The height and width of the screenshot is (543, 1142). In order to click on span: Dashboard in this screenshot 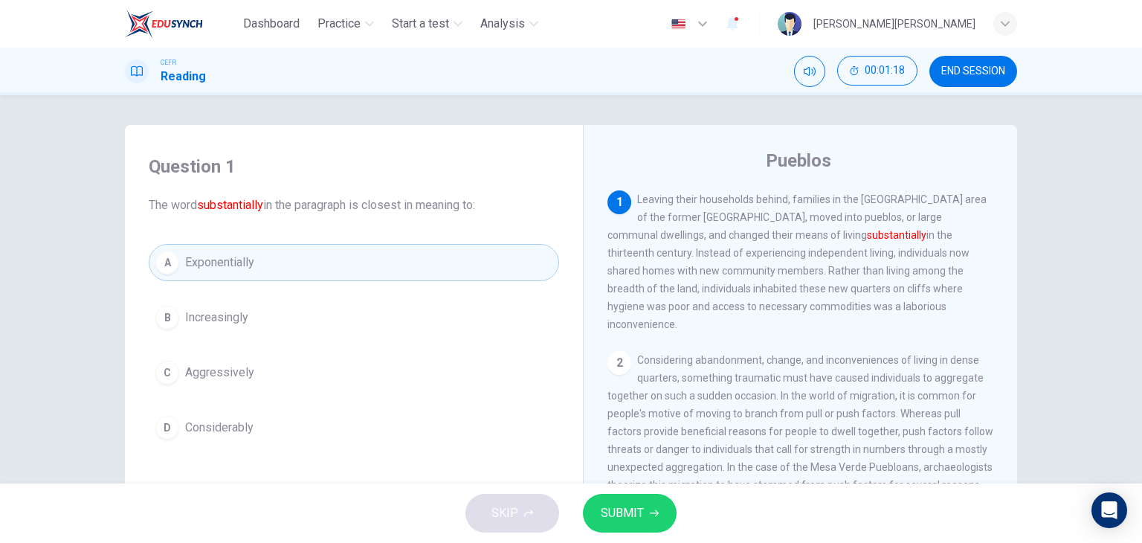, I will do `click(271, 24)`.